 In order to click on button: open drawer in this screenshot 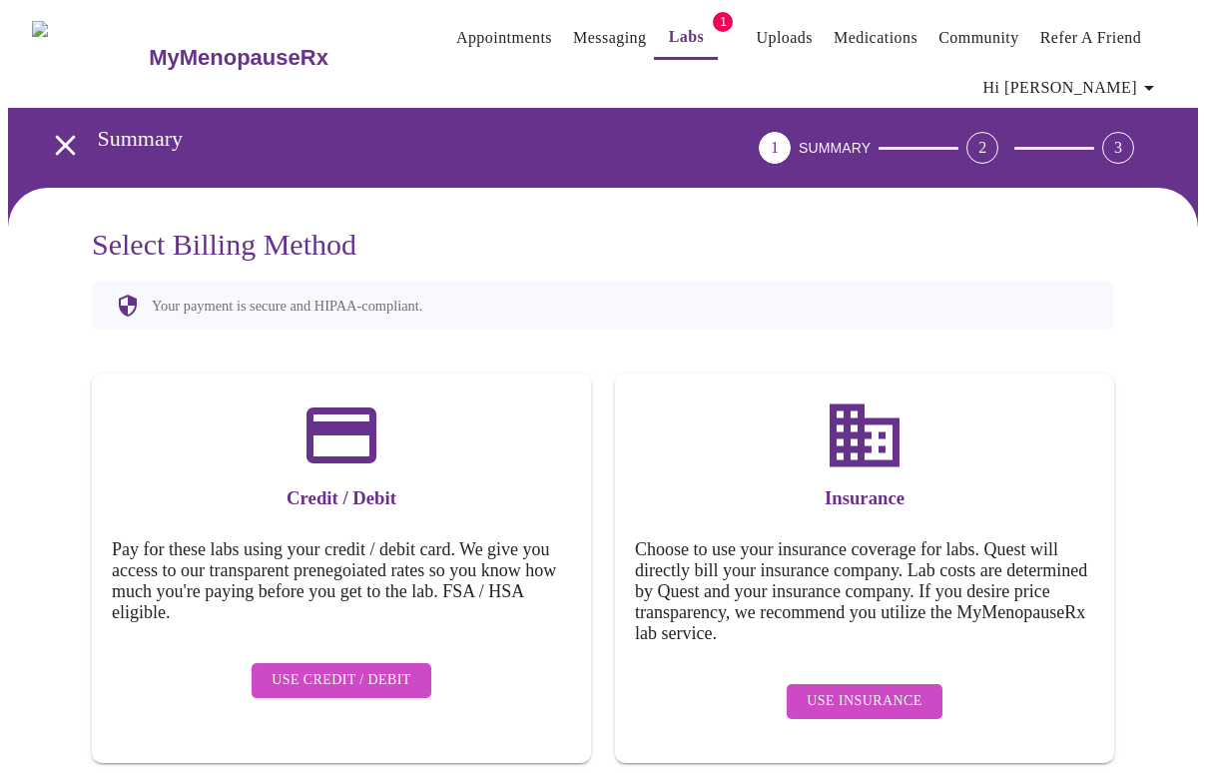, I will do `click(65, 145)`.